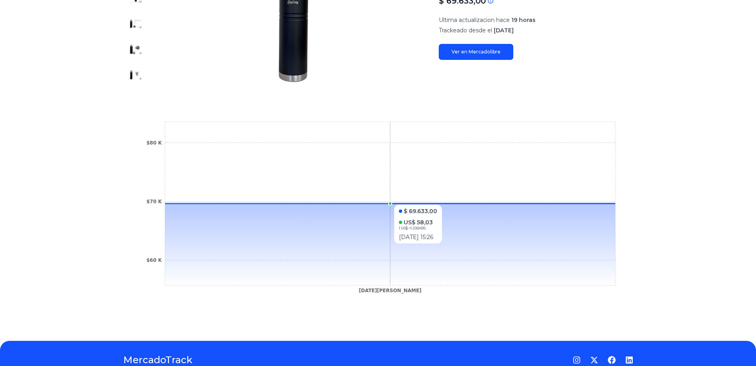 The width and height of the screenshot is (756, 366). I want to click on tspan: $60 K, so click(154, 260).